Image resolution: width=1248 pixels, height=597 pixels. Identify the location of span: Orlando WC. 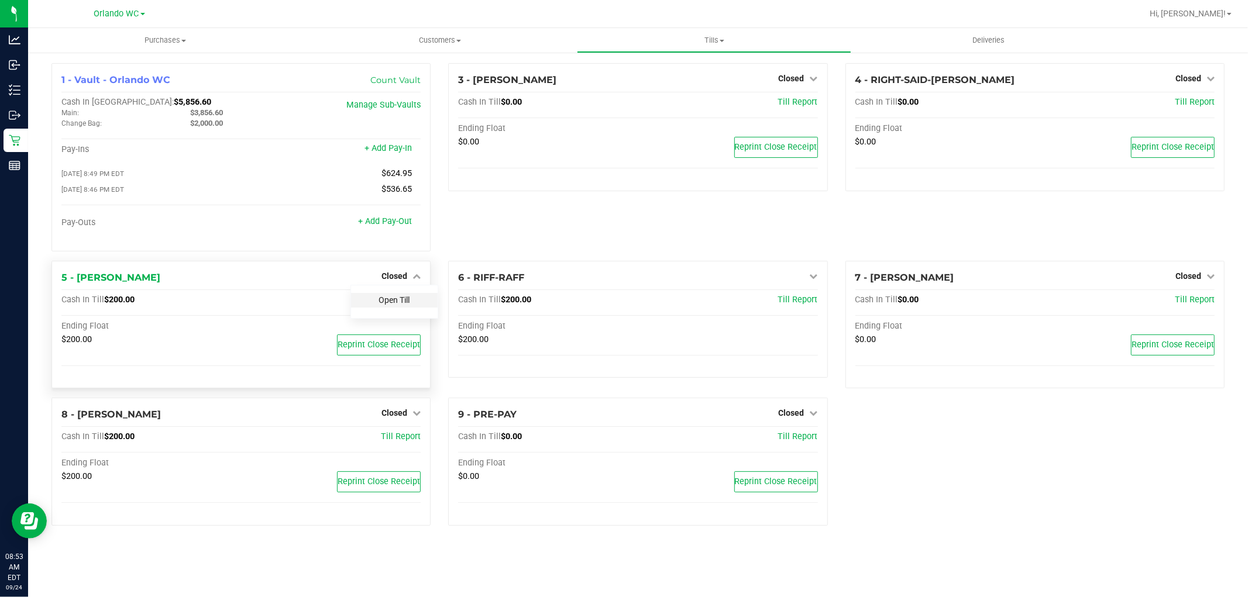
(116, 13).